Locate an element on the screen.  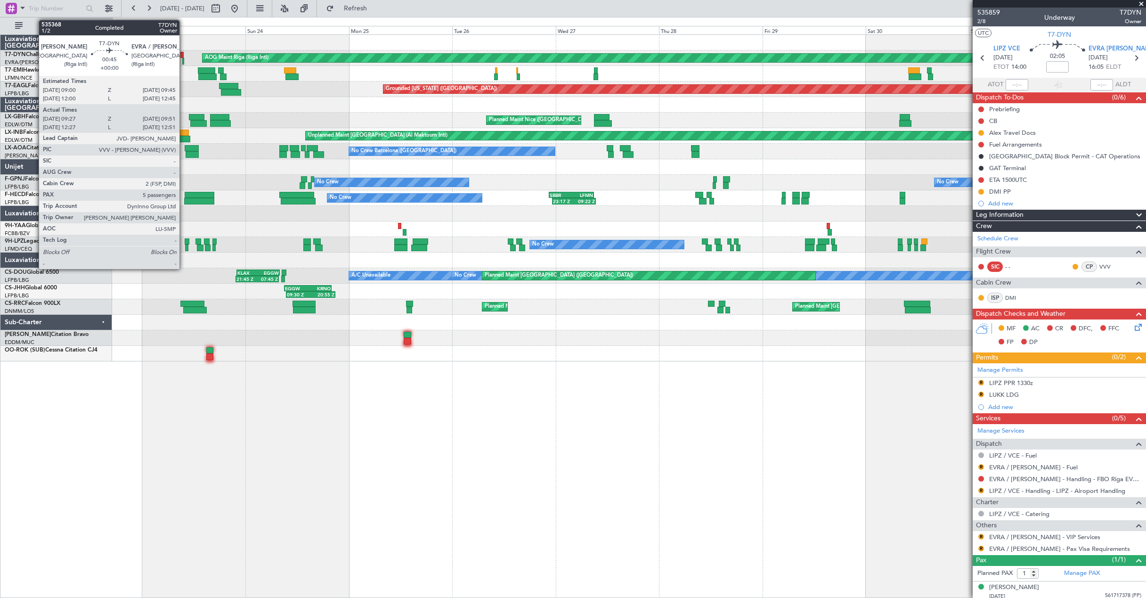
div: CB is located at coordinates (993, 121).